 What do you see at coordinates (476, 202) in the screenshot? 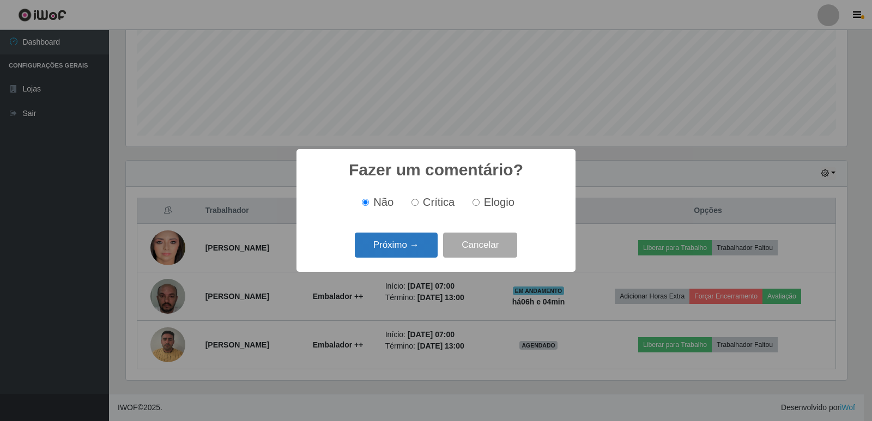
I see `input: Elogio` at bounding box center [476, 202].